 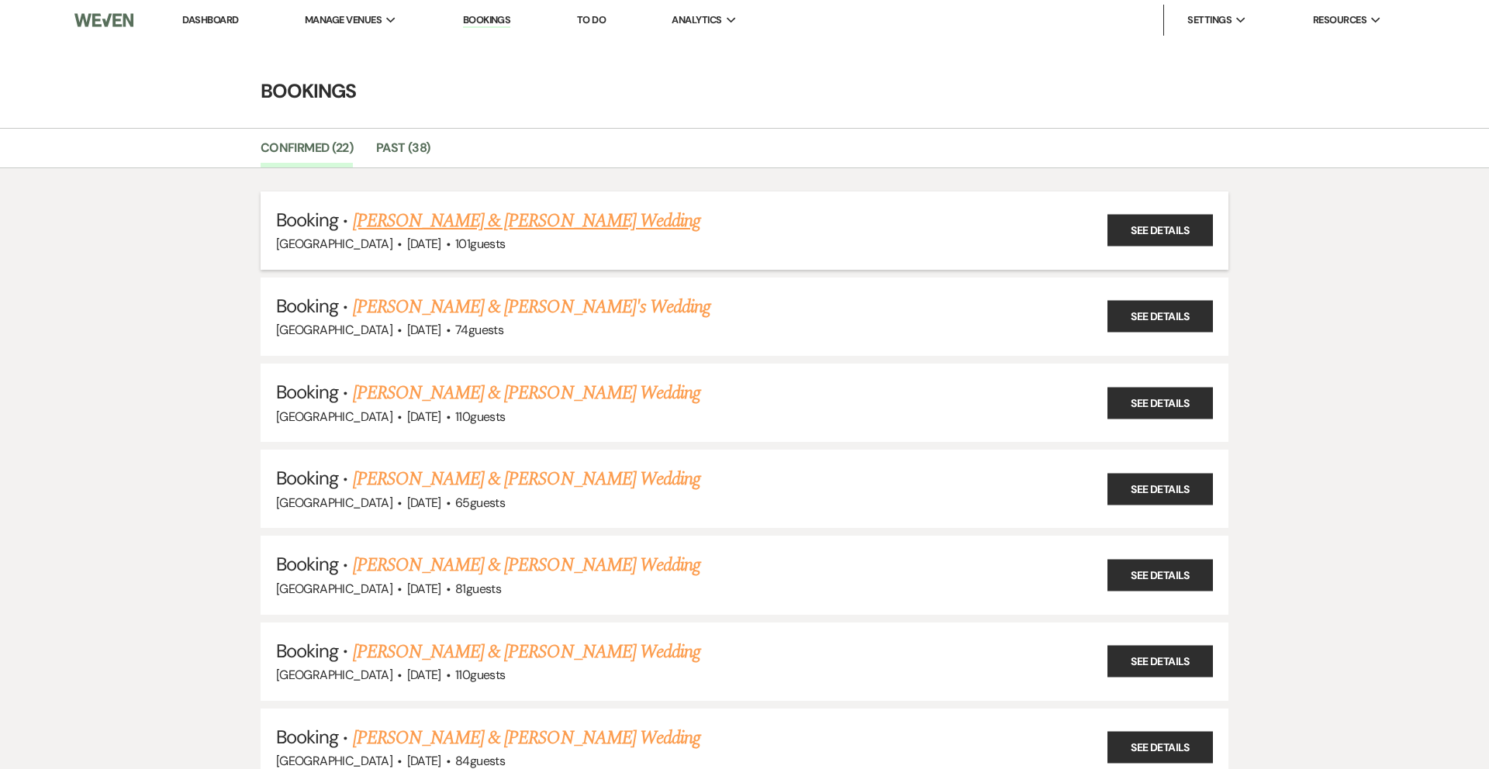 I want to click on a: Confirmed (22), so click(x=306, y=153).